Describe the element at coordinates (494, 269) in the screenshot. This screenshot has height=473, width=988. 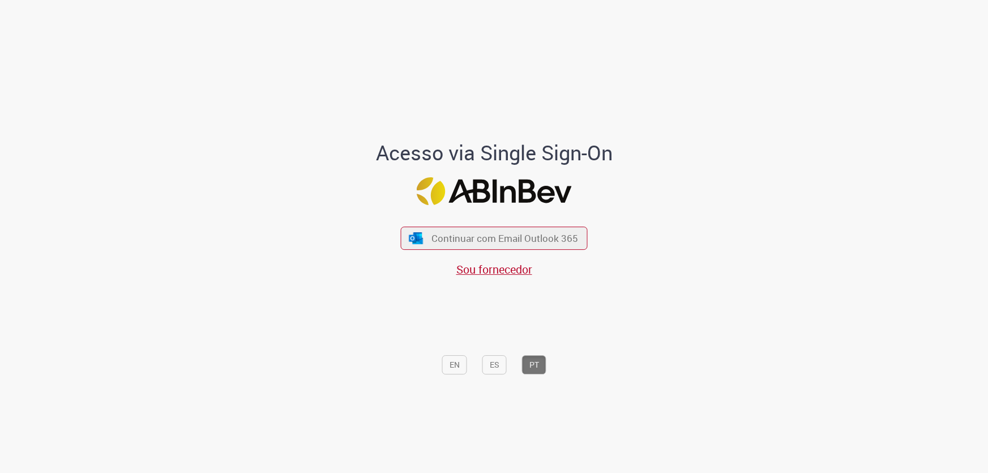
I see `span: Sou fornecedor` at that location.